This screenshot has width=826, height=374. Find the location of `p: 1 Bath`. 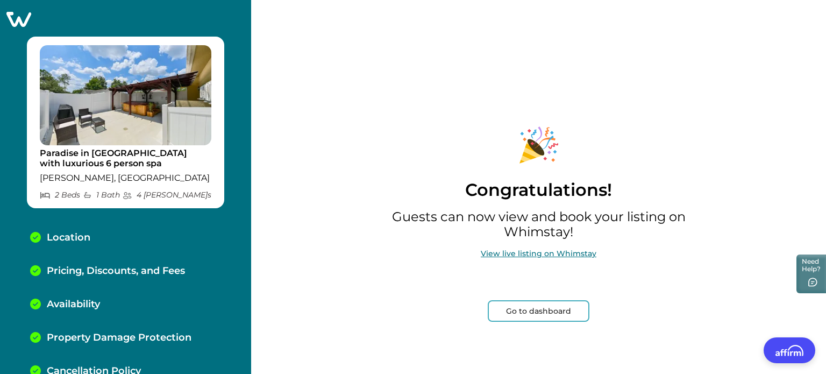

p: 1 Bath is located at coordinates (101, 195).